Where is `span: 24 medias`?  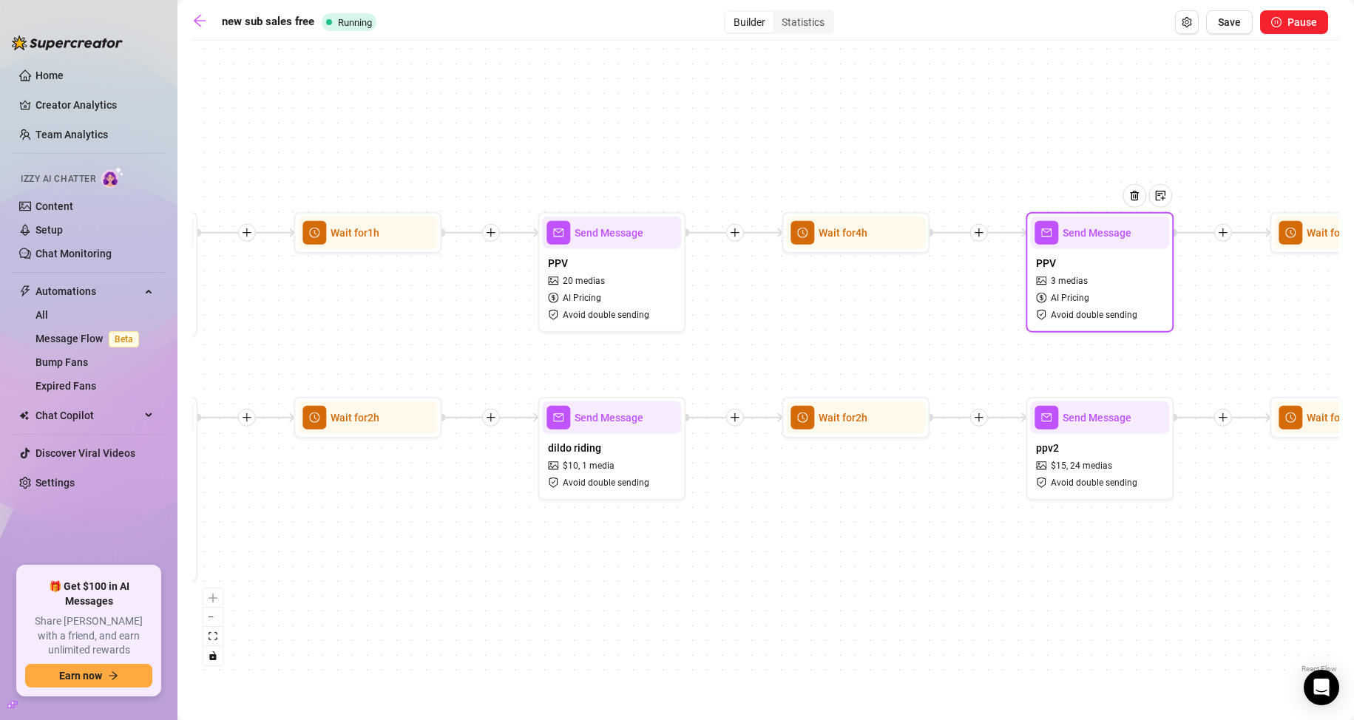 span: 24 medias is located at coordinates (1091, 466).